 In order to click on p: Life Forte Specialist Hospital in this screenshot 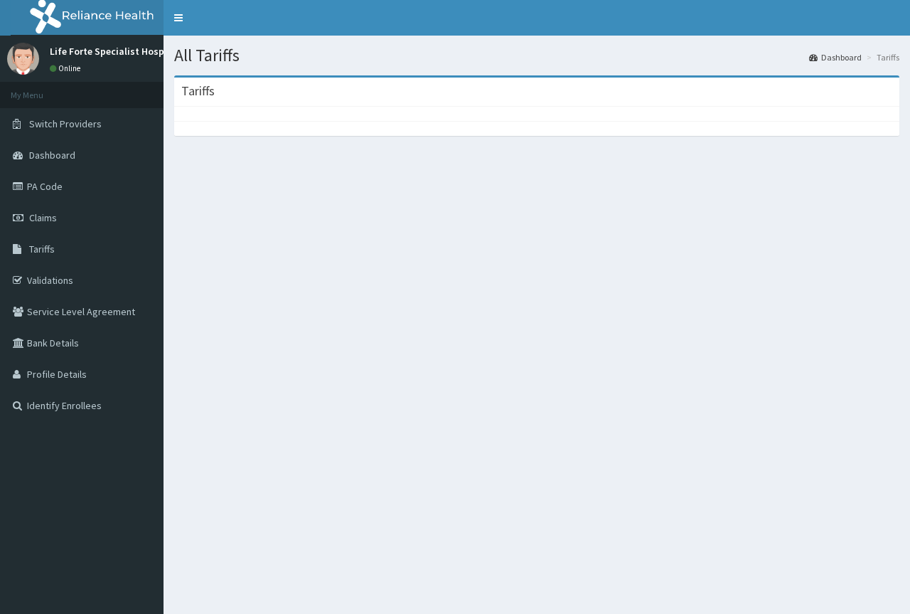, I will do `click(114, 51)`.